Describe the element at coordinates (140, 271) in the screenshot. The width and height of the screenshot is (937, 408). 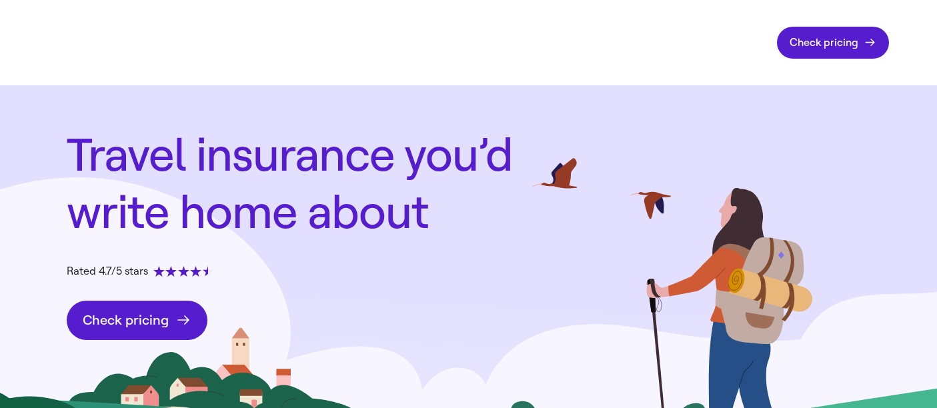
I see `div: Rated 4.7/5 stars` at that location.